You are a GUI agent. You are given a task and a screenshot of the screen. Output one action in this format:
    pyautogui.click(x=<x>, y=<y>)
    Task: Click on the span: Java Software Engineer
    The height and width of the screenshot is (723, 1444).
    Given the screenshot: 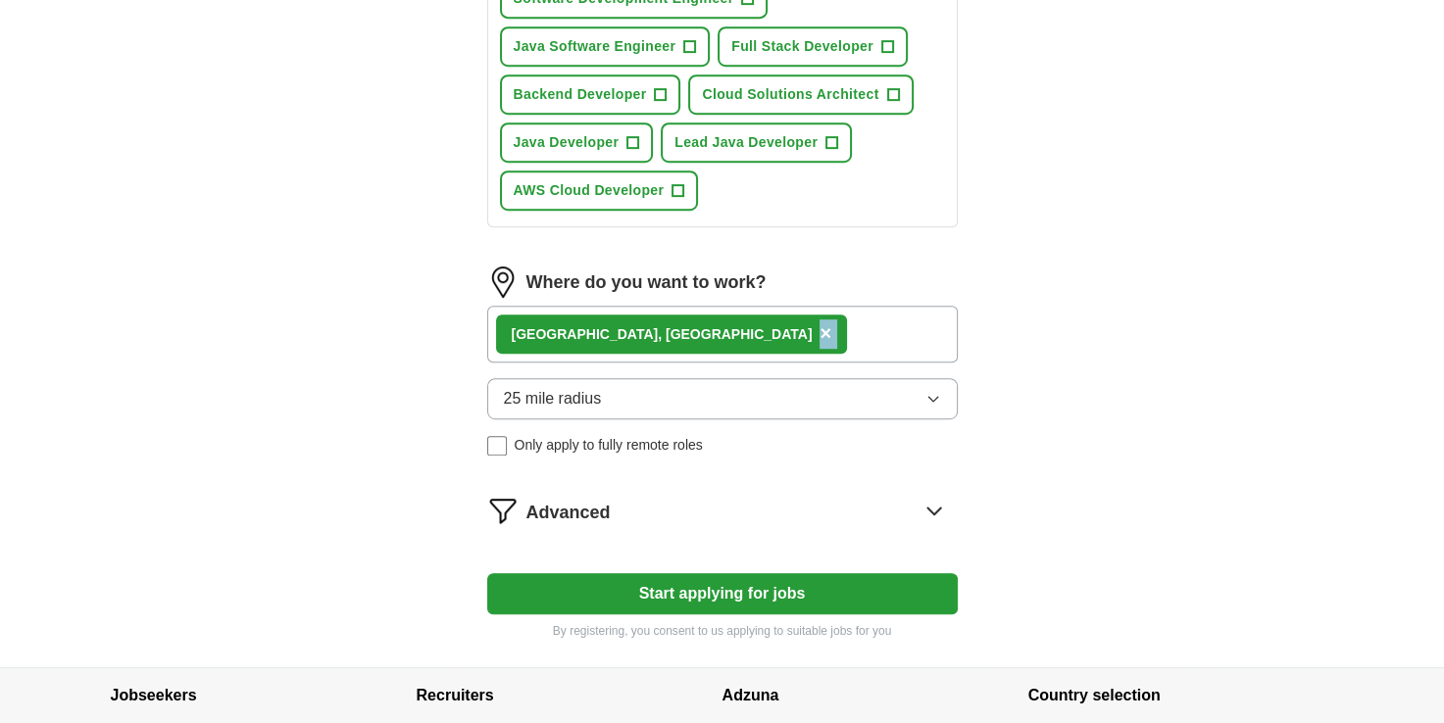 What is the action you would take?
    pyautogui.click(x=595, y=46)
    